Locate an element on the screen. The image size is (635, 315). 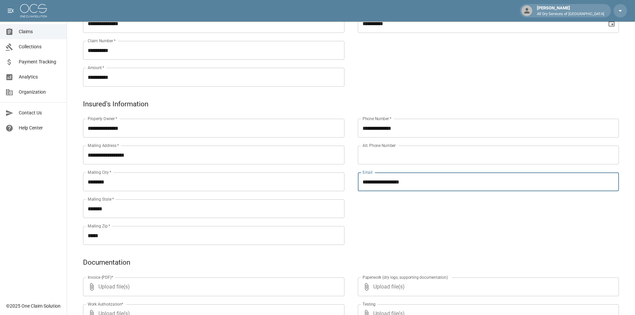
label: Property Owner is located at coordinates (103, 118).